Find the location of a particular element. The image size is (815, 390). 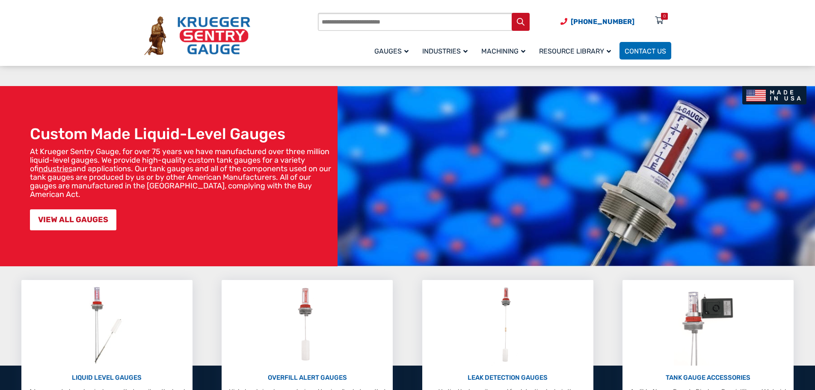

a: Industries is located at coordinates (447, 50).